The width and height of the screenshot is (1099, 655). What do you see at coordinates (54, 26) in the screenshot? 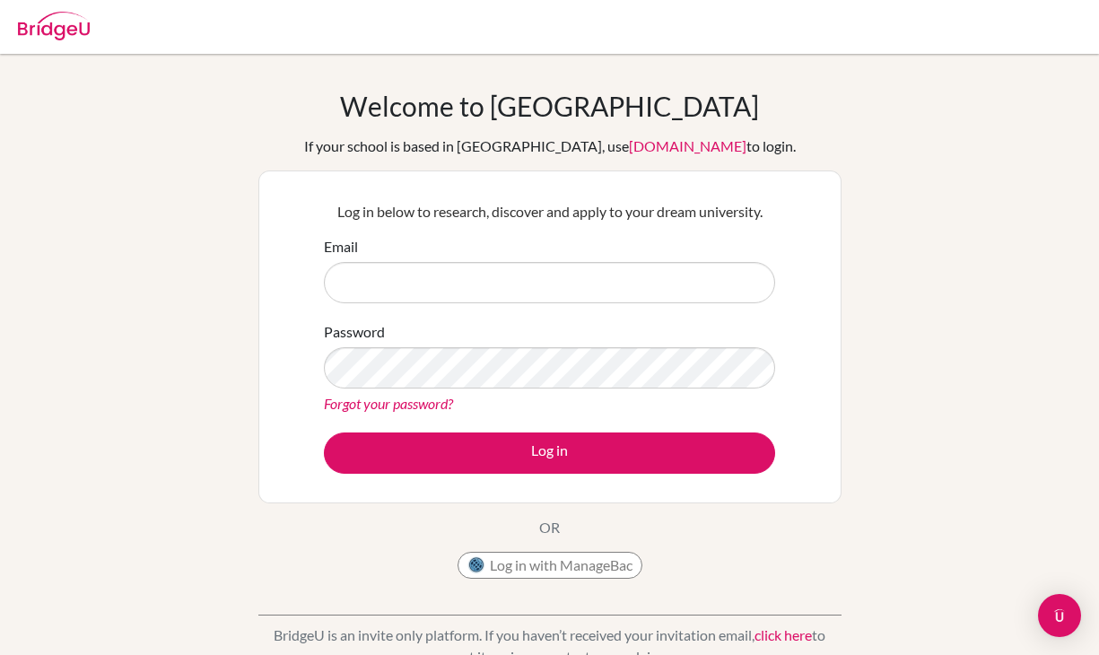
I see `img: Bridge-U` at bounding box center [54, 26].